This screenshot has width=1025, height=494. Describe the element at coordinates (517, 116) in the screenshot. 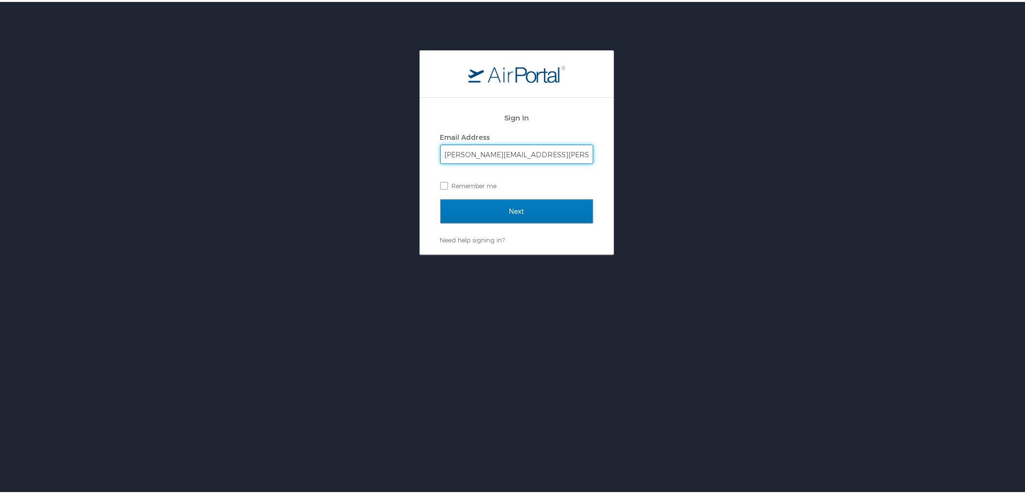

I see `h2: Sign In` at that location.